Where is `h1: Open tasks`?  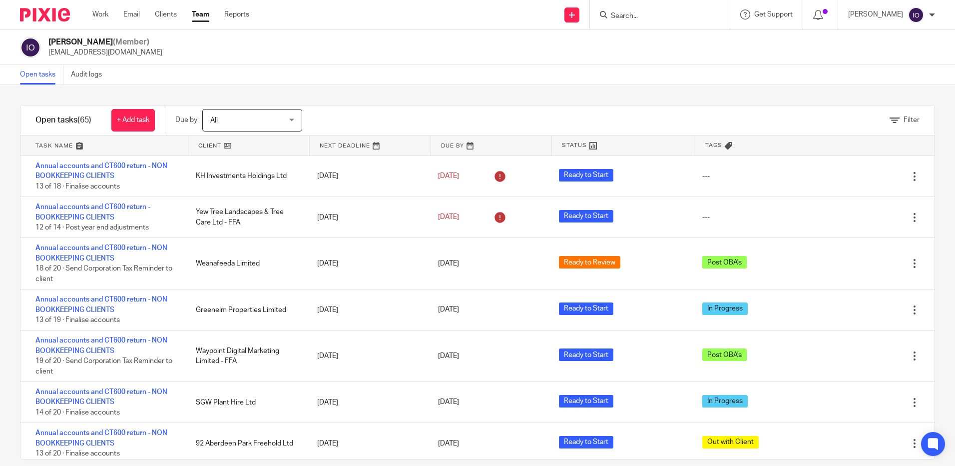 h1: Open tasks is located at coordinates (63, 120).